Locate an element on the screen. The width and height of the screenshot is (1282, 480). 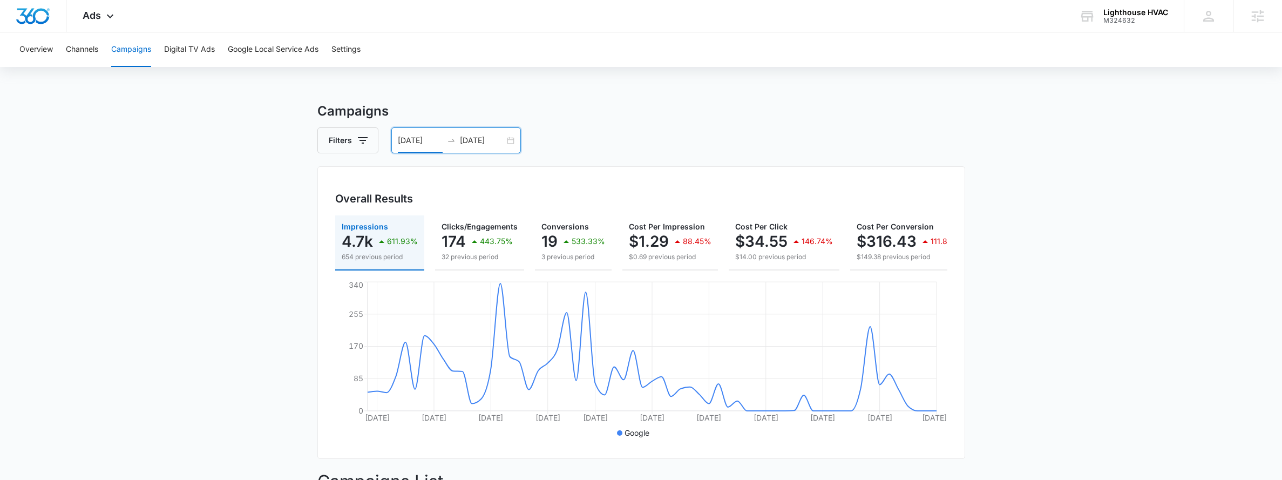
div: account name is located at coordinates (1136, 12).